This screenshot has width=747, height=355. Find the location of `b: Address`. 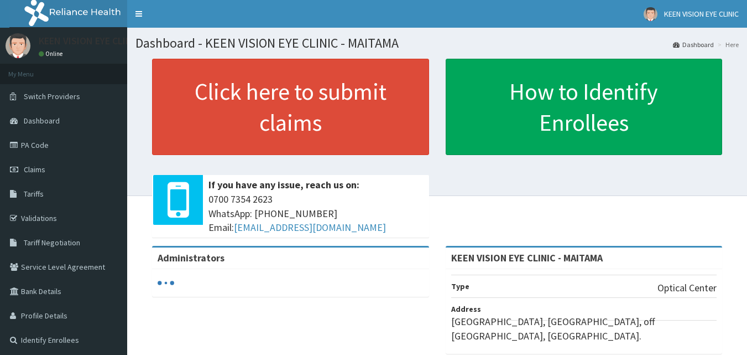

b: Address is located at coordinates (466, 309).